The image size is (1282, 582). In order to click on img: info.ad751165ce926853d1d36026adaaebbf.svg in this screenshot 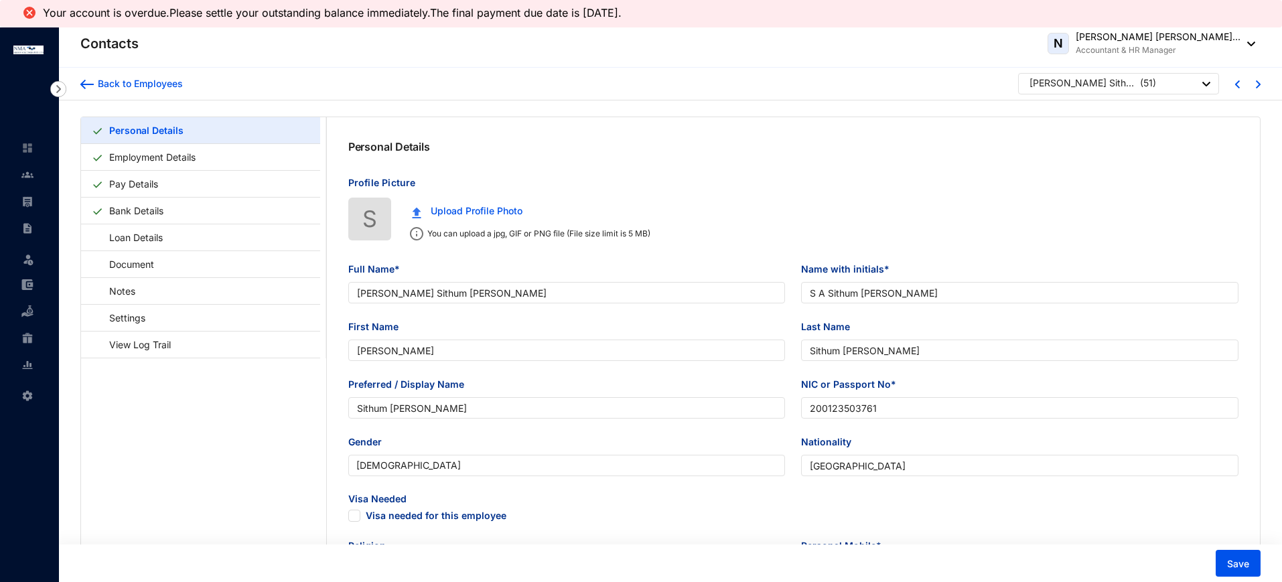, I will do `click(416, 234)`.